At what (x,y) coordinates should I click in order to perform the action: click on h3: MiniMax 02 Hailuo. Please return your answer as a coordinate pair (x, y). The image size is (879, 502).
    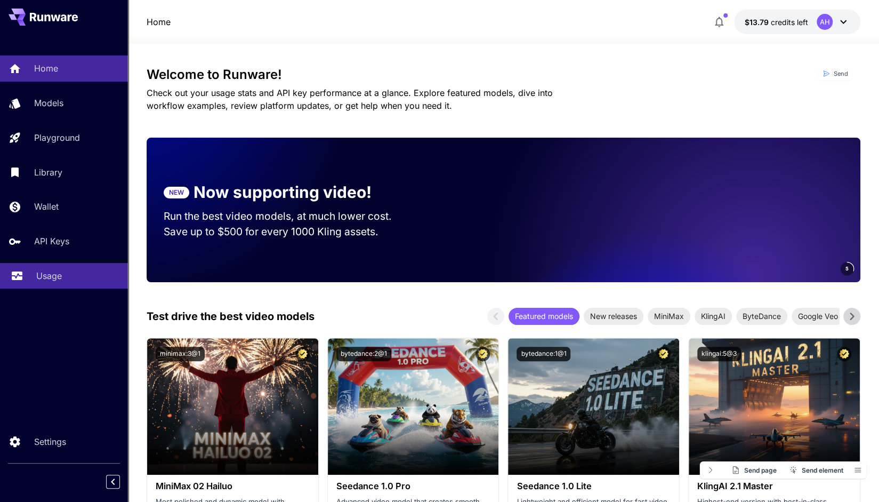
    Looking at the image, I should click on (232, 486).